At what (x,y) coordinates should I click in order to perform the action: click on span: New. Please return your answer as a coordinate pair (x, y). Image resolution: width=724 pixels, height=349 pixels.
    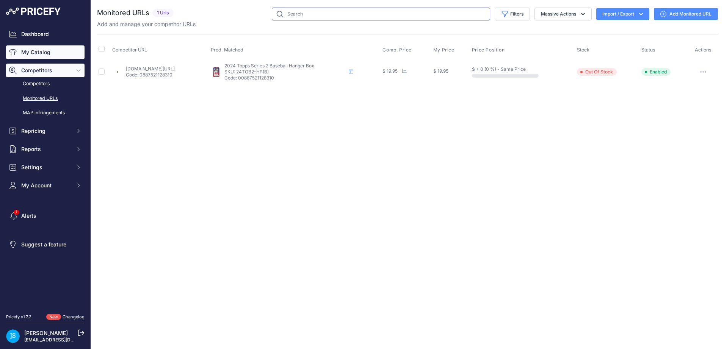
    Looking at the image, I should click on (53, 317).